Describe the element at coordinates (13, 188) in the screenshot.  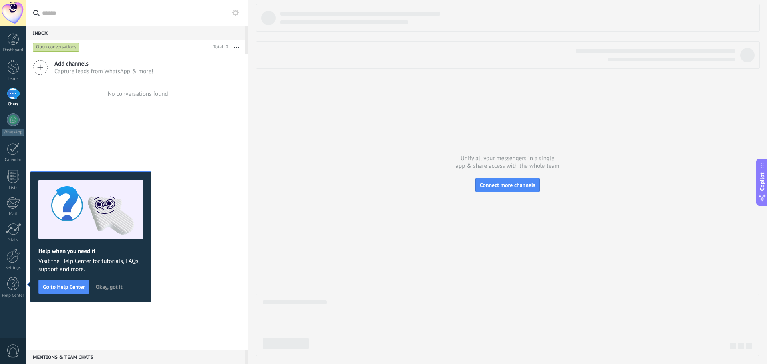
I see `div: Lists` at that location.